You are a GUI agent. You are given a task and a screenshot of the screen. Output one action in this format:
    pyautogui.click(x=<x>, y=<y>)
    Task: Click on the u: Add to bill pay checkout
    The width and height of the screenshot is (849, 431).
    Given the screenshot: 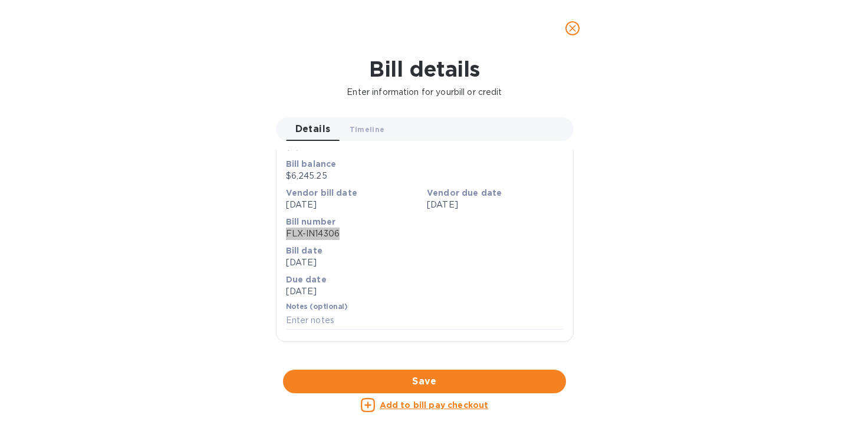 What is the action you would take?
    pyautogui.click(x=434, y=405)
    